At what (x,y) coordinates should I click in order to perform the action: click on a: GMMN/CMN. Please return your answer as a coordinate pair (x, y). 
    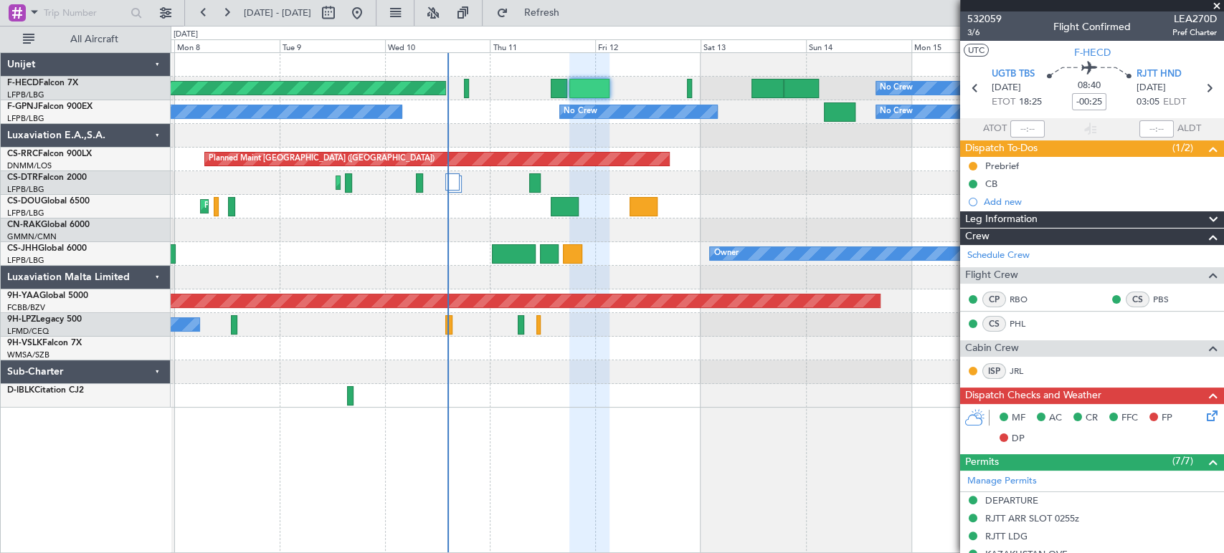
    Looking at the image, I should click on (32, 237).